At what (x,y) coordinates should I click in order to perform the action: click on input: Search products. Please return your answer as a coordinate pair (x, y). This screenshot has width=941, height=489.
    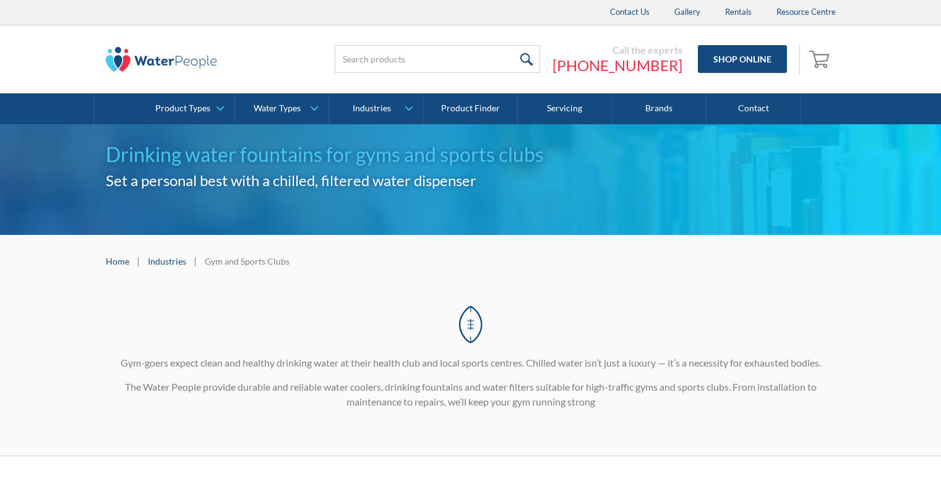
    Looking at the image, I should click on (437, 59).